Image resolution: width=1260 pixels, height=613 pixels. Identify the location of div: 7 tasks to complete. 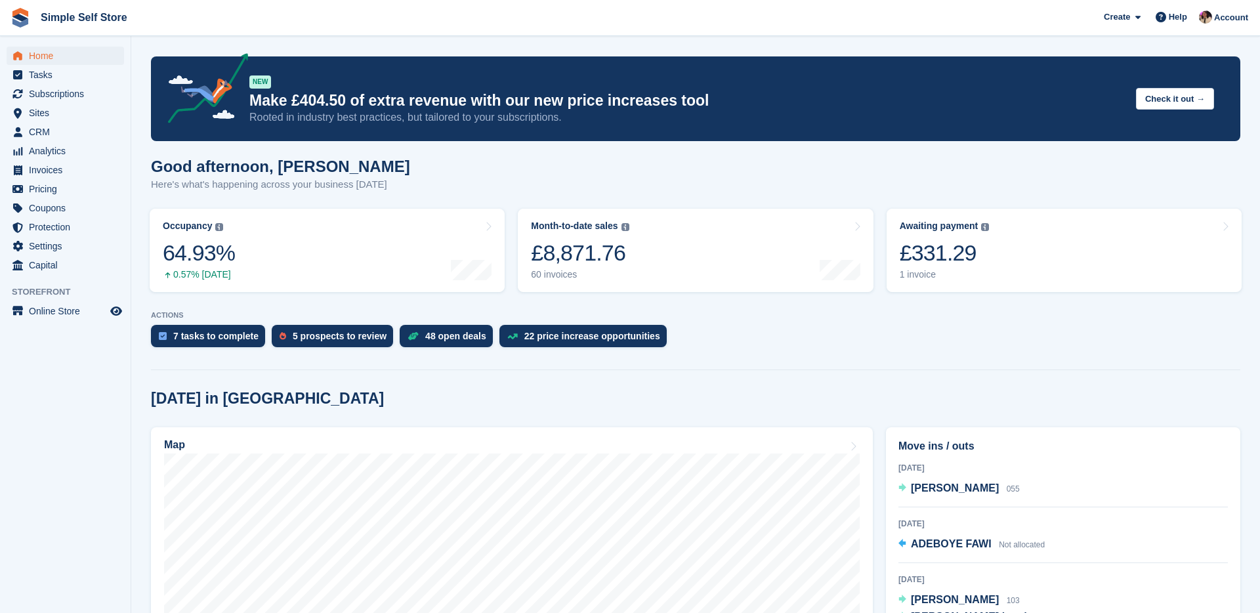
(216, 336).